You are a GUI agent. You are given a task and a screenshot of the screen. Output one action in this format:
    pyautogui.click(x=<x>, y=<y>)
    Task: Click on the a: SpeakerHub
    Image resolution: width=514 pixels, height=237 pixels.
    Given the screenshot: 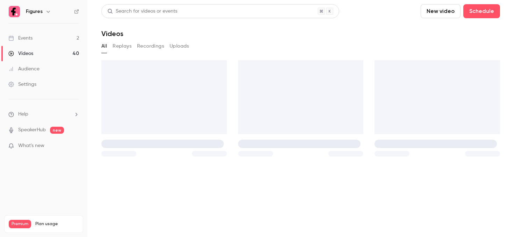 What is the action you would take?
    pyautogui.click(x=32, y=130)
    